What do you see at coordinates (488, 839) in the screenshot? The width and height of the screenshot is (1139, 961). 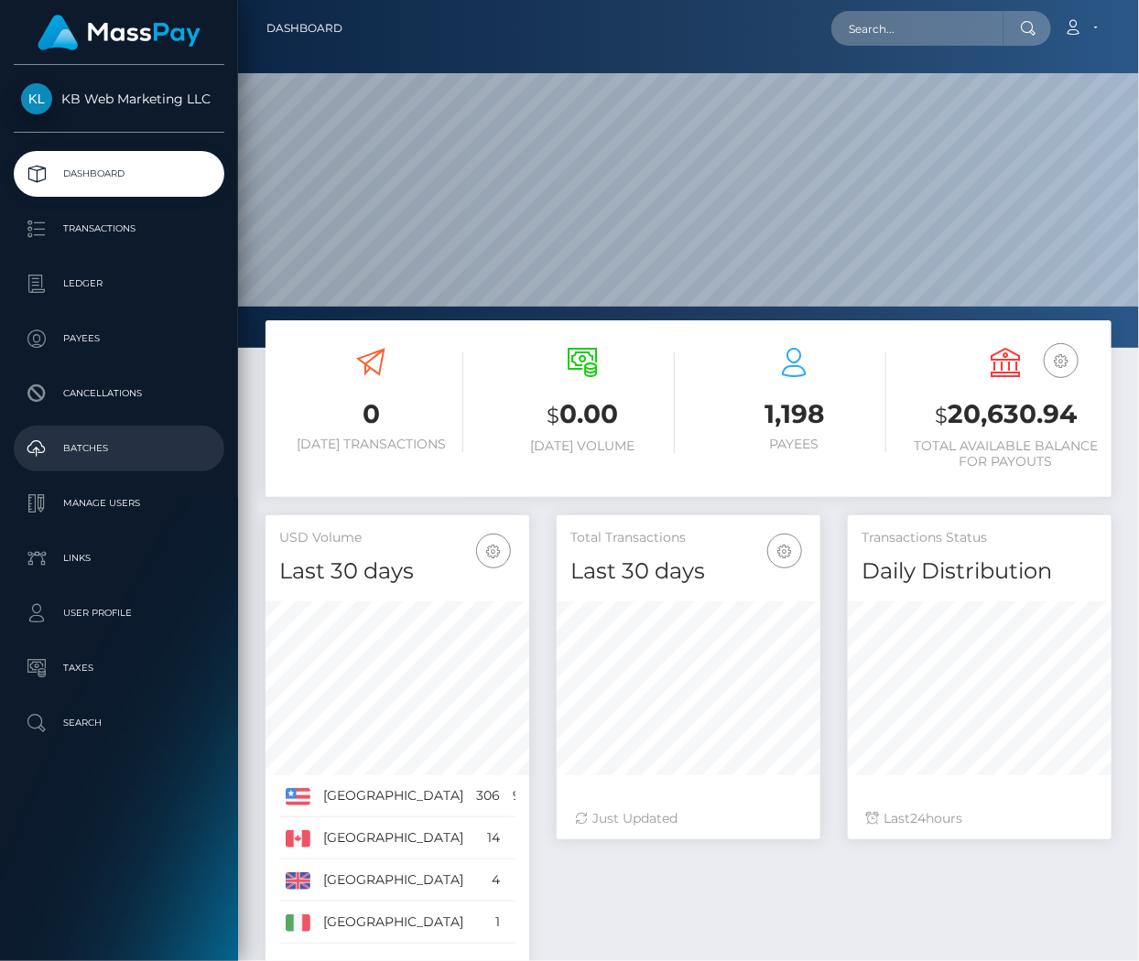 I see `td: 14` at bounding box center [488, 839].